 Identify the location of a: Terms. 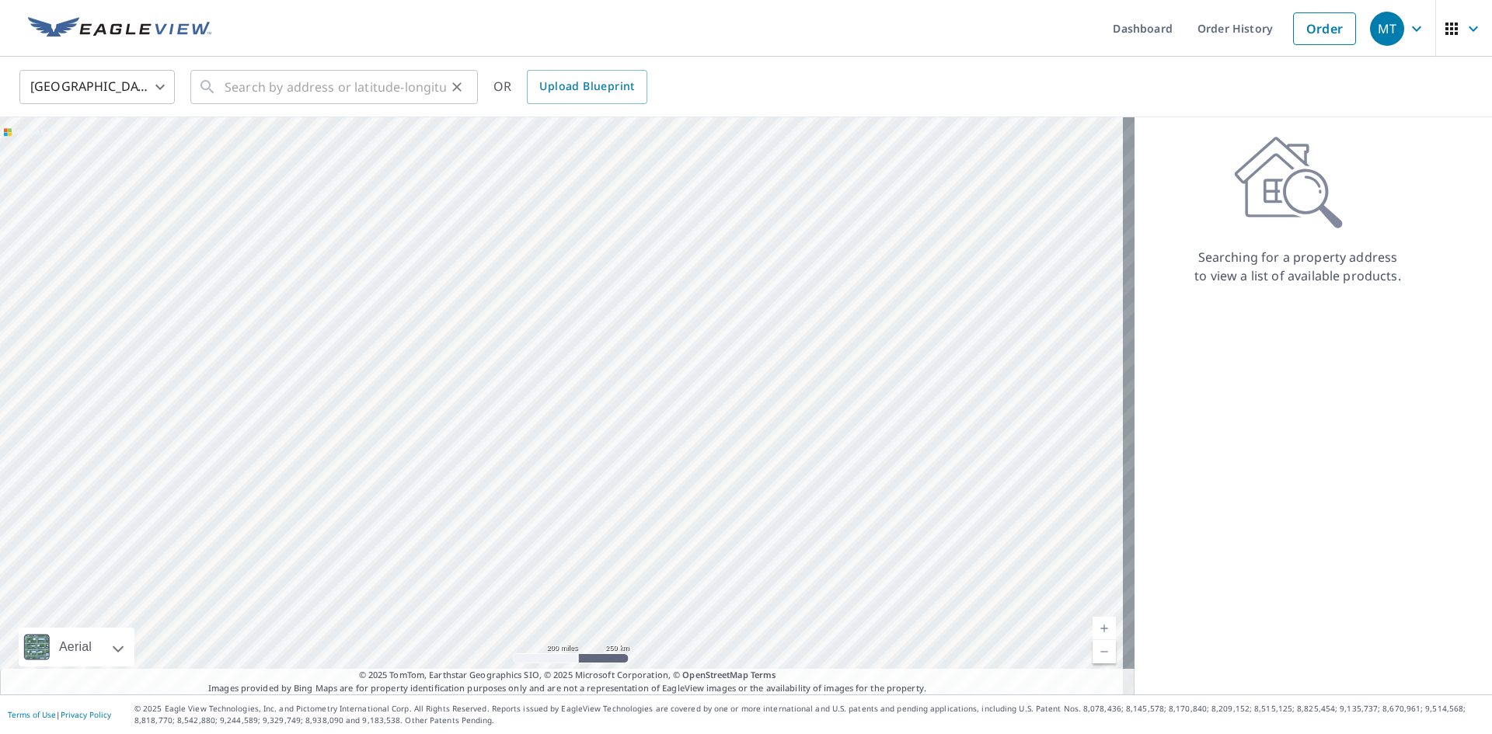
(763, 675).